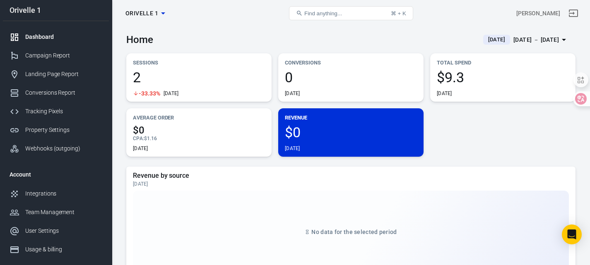 The height and width of the screenshot is (265, 590). I want to click on p: Sessions, so click(199, 62).